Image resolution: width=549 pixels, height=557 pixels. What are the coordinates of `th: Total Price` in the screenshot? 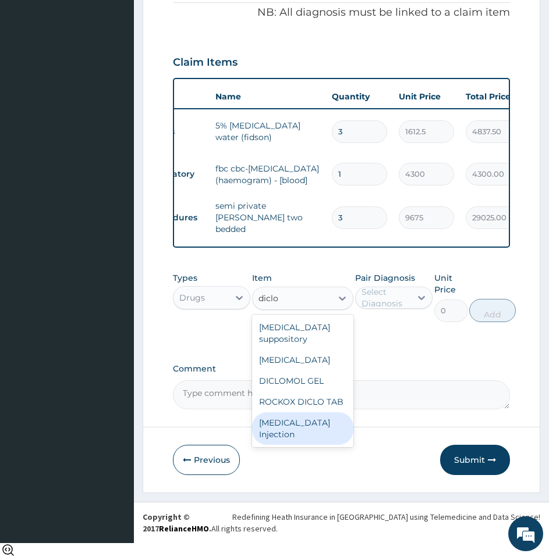 It's located at (493, 97).